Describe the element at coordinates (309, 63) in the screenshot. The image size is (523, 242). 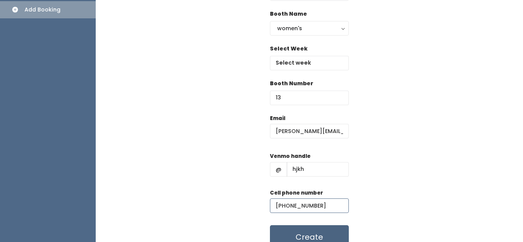
I see `input: Select week` at that location.